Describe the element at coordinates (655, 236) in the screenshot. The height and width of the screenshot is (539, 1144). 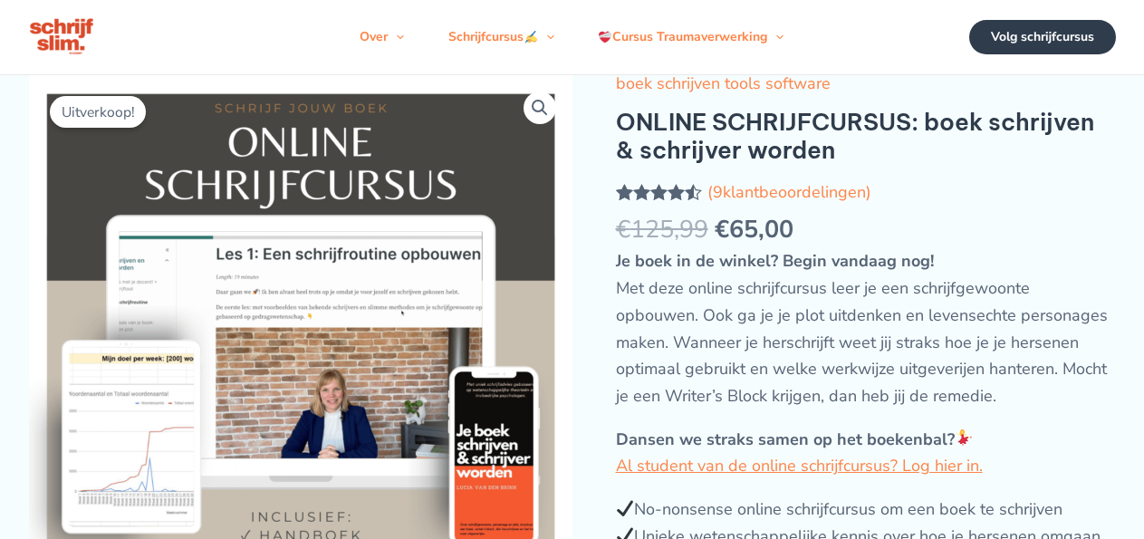
I see `span: Gewaardeerd op 5 gebaseerd op klantbeoordelingen` at that location.